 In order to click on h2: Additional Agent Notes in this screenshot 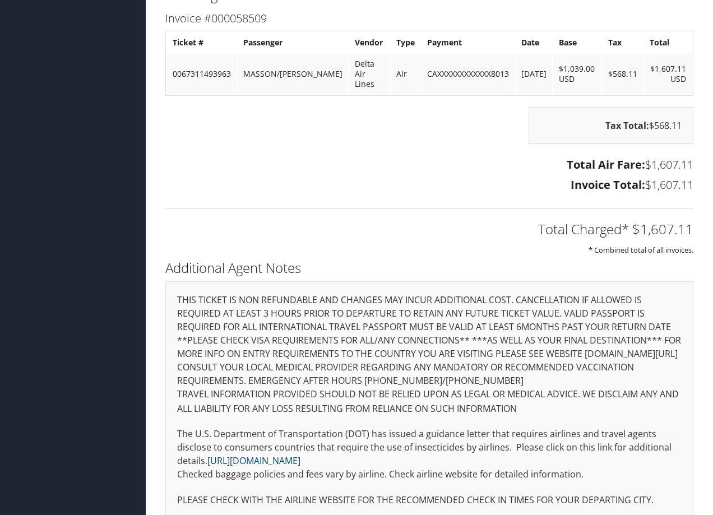, I will do `click(429, 268)`.